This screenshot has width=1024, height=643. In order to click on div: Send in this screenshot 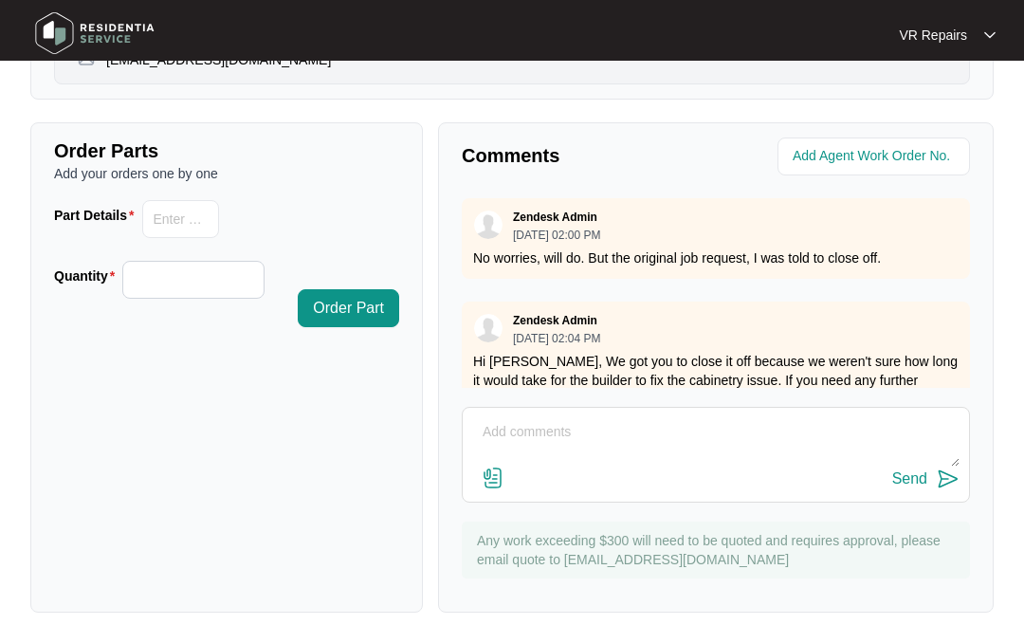, I will do `click(910, 479)`.